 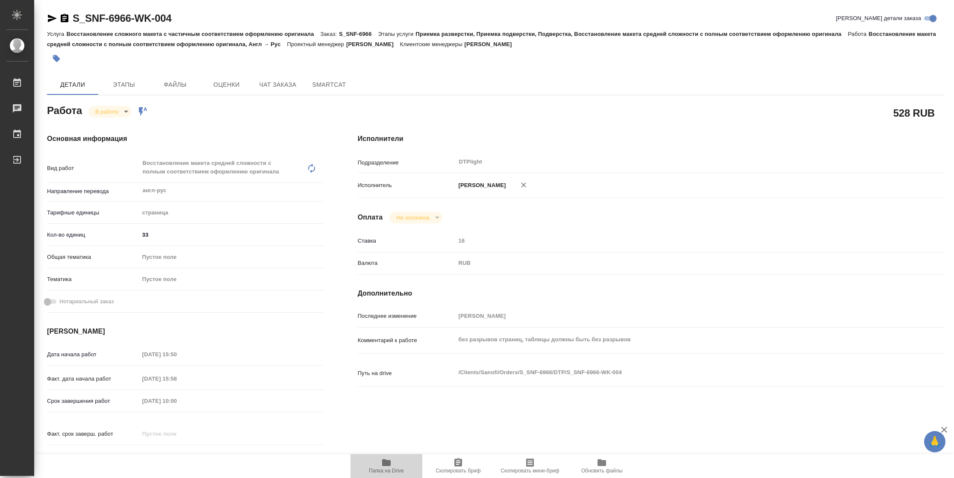 I want to click on h2: 528 RUB, so click(x=914, y=113).